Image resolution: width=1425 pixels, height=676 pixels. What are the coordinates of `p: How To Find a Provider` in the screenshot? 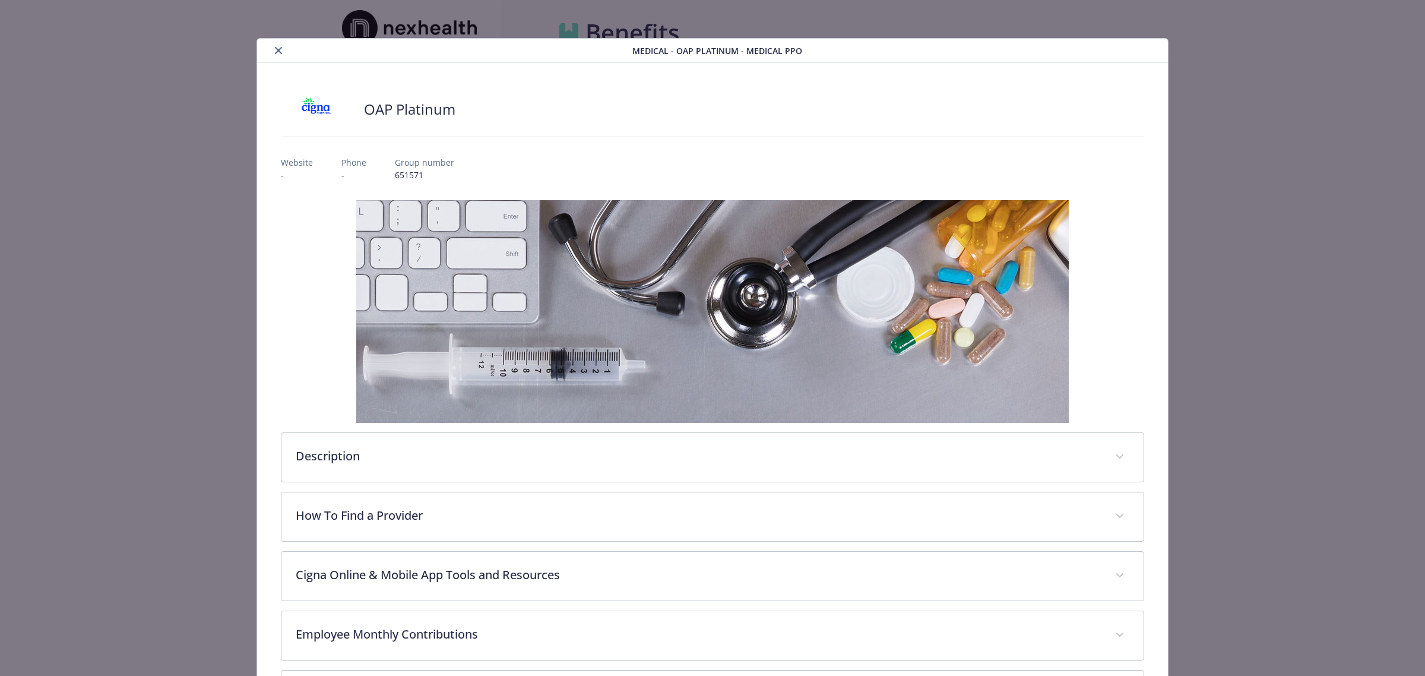 It's located at (698, 515).